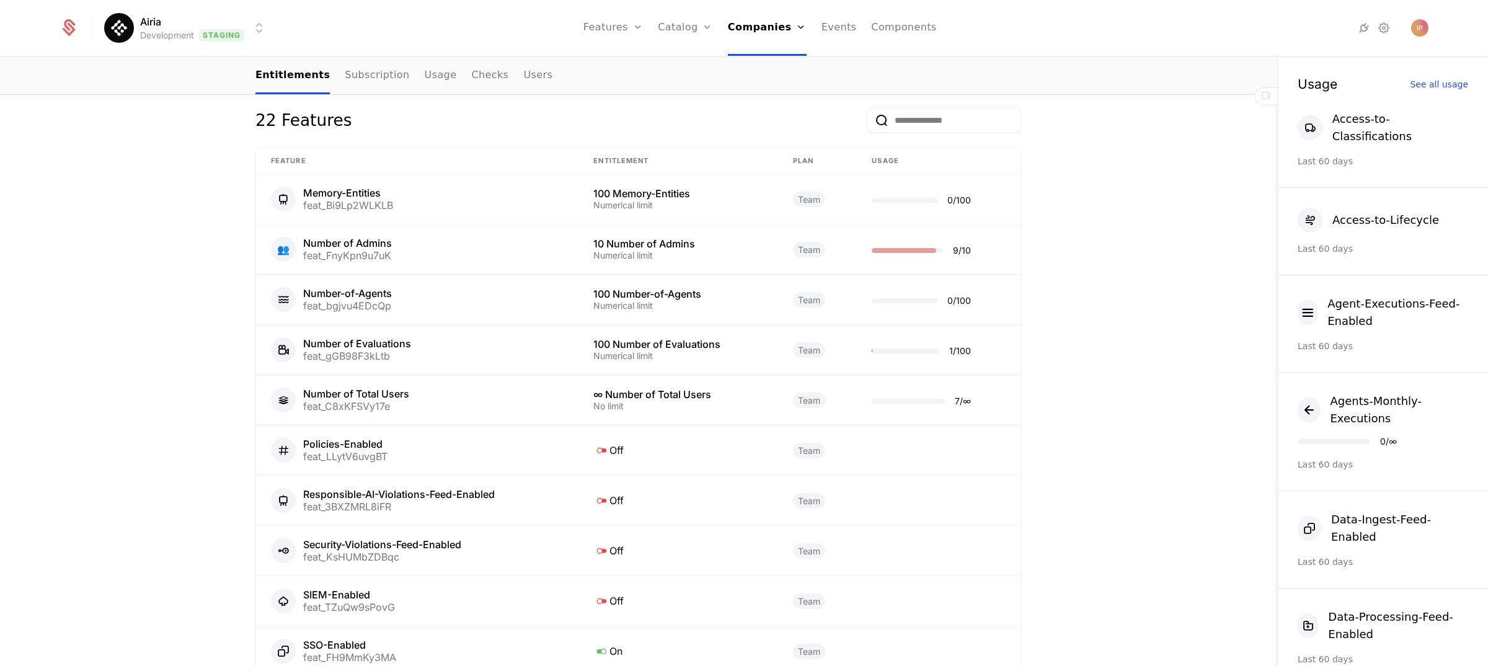 Image resolution: width=1488 pixels, height=666 pixels. I want to click on a: Subscription, so click(377, 76).